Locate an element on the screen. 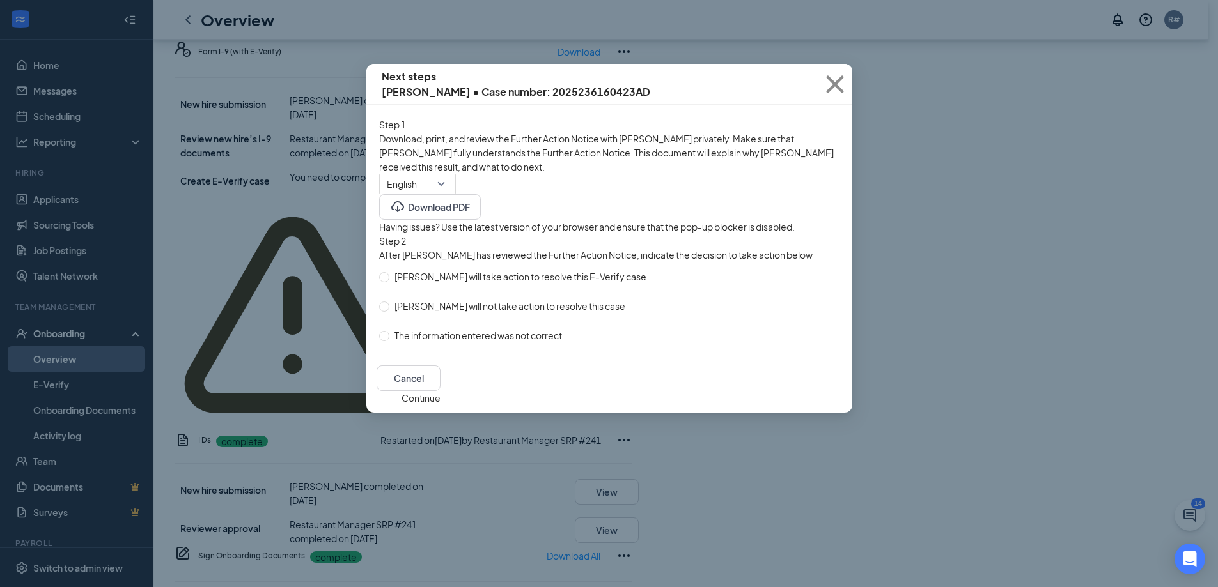 This screenshot has height=587, width=1218. span: Next steps is located at coordinates (516, 77).